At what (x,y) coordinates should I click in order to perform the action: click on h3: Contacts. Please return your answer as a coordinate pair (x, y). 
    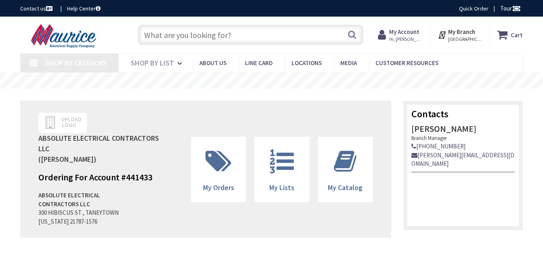
    Looking at the image, I should click on (463, 114).